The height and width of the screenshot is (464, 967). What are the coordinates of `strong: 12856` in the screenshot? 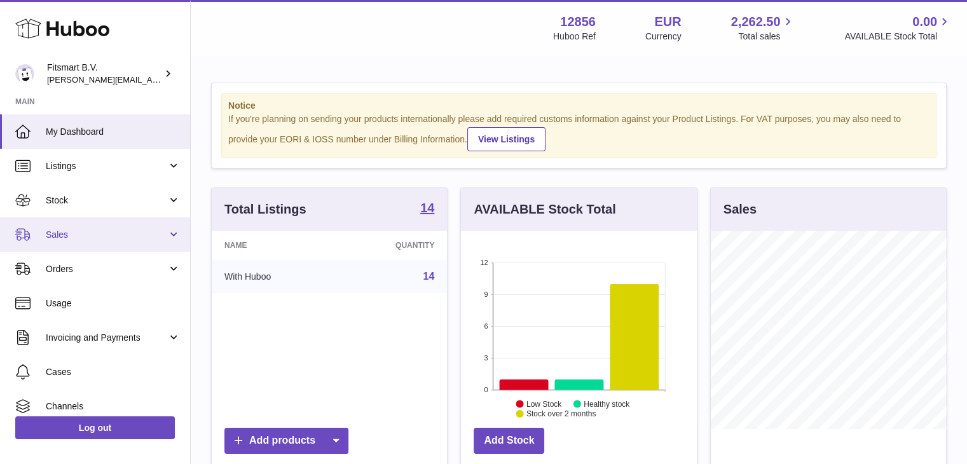 It's located at (578, 22).